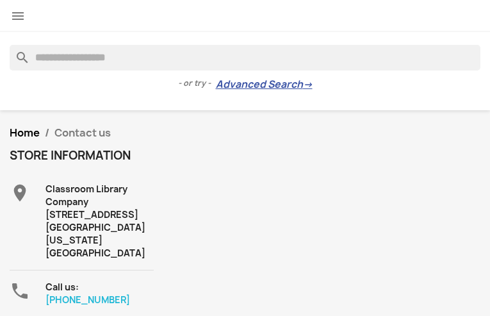 The height and width of the screenshot is (316, 490). Describe the element at coordinates (17, 53) in the screenshot. I see `i: search` at that location.